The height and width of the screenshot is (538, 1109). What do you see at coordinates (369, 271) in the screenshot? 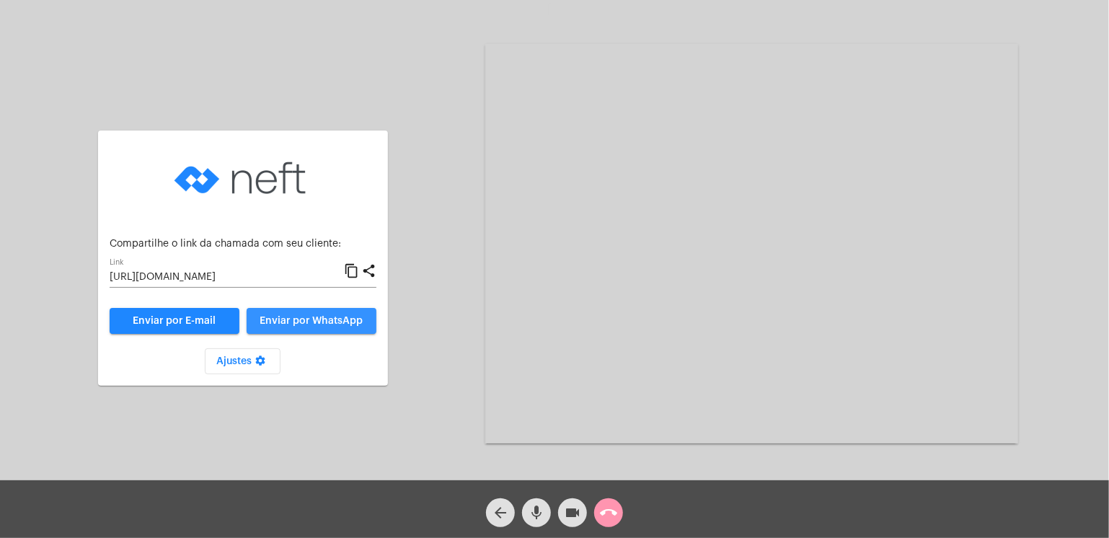
I see `mat-icon: share` at bounding box center [369, 271].